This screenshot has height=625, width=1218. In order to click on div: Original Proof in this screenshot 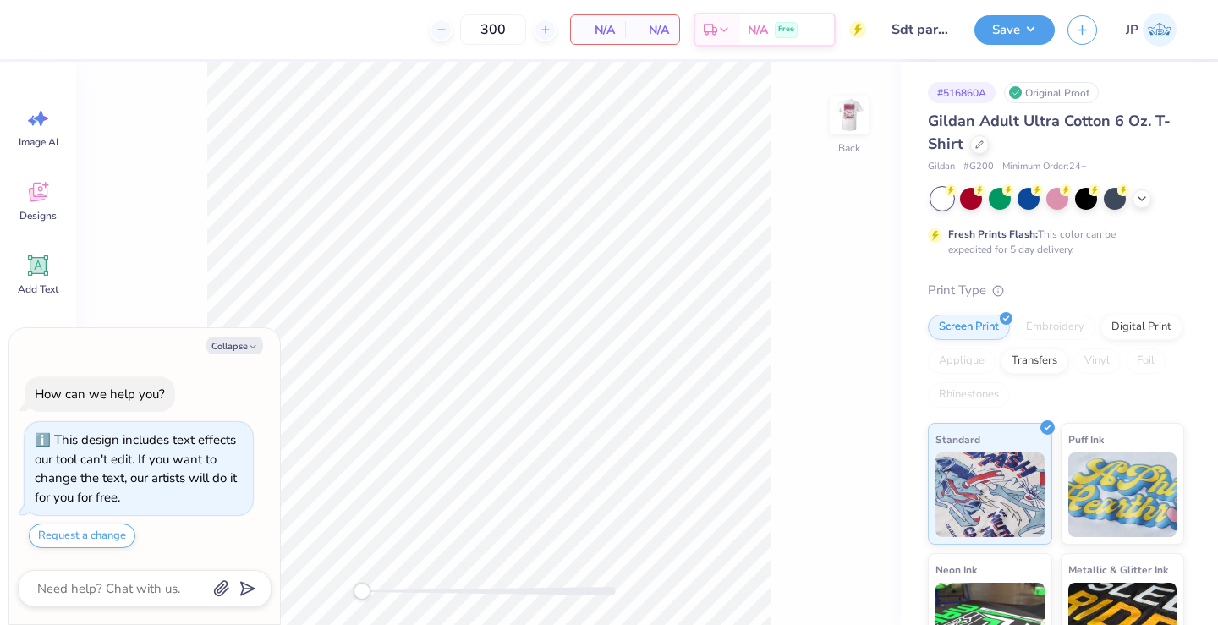, I will do `click(1052, 92)`.